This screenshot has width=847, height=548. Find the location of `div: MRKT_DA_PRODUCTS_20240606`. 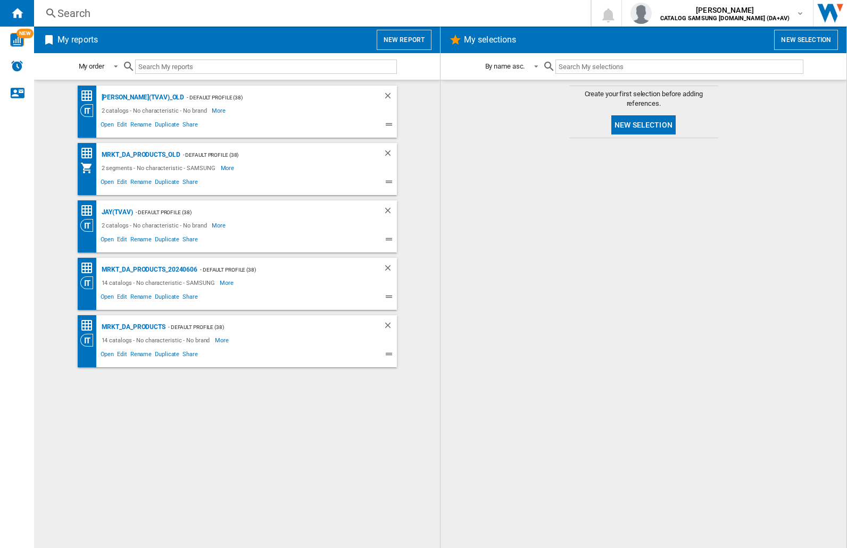

div: MRKT_DA_PRODUCTS_20240606 is located at coordinates (148, 270).